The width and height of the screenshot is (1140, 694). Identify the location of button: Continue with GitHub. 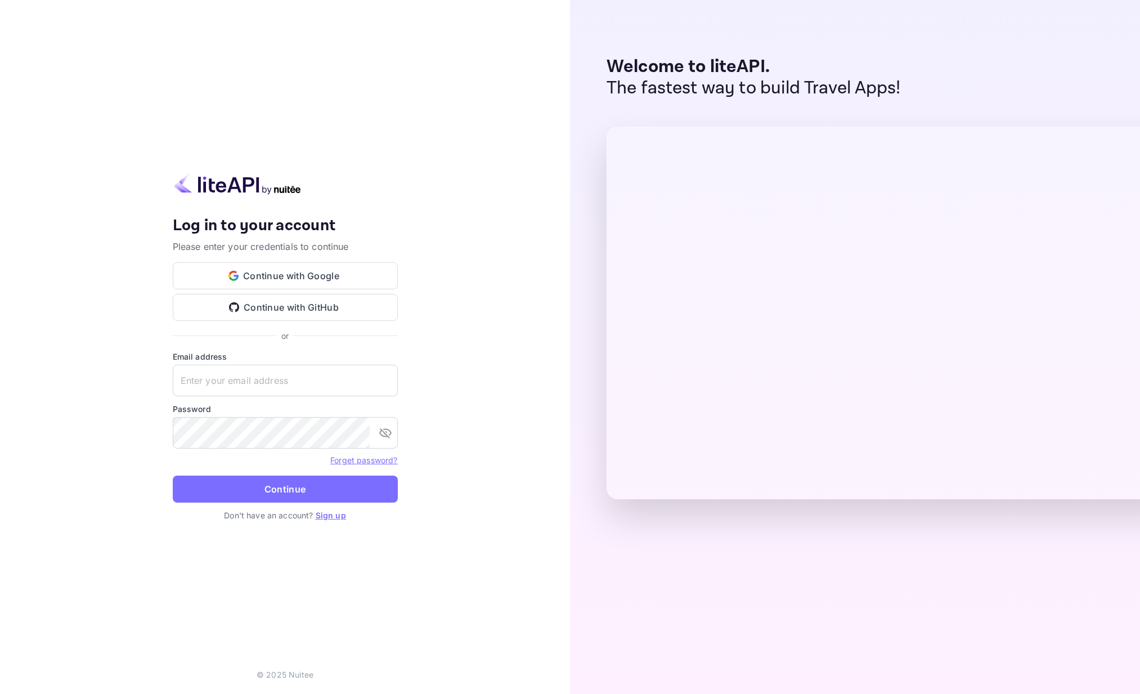
(285, 307).